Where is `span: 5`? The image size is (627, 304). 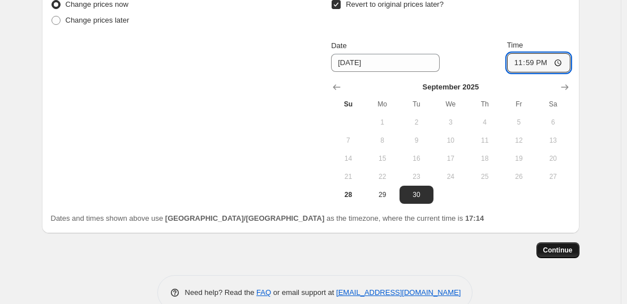 span: 5 is located at coordinates (519, 122).